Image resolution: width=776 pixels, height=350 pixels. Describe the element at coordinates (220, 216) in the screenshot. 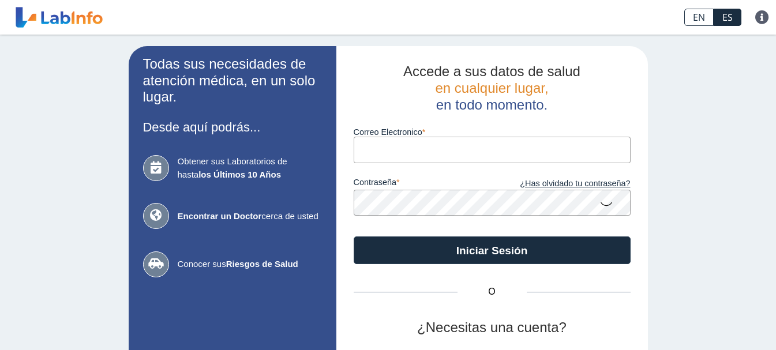

I see `b: Encontrar un Doctor` at that location.